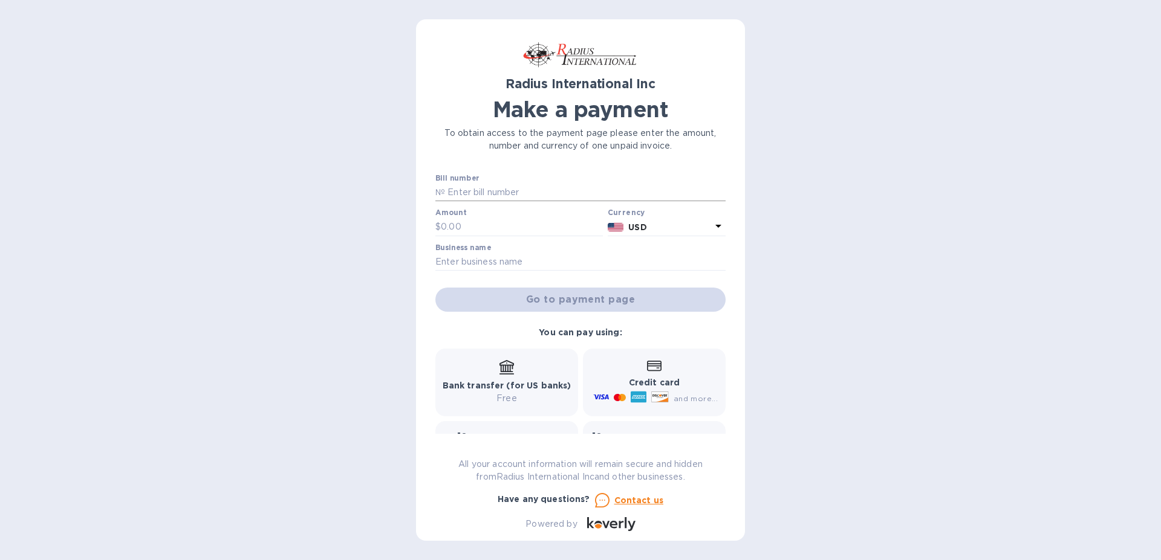 The width and height of the screenshot is (1161, 560). I want to click on p: All your account information will remain secure and hidden from Radius International Inc and othe..., so click(580, 471).